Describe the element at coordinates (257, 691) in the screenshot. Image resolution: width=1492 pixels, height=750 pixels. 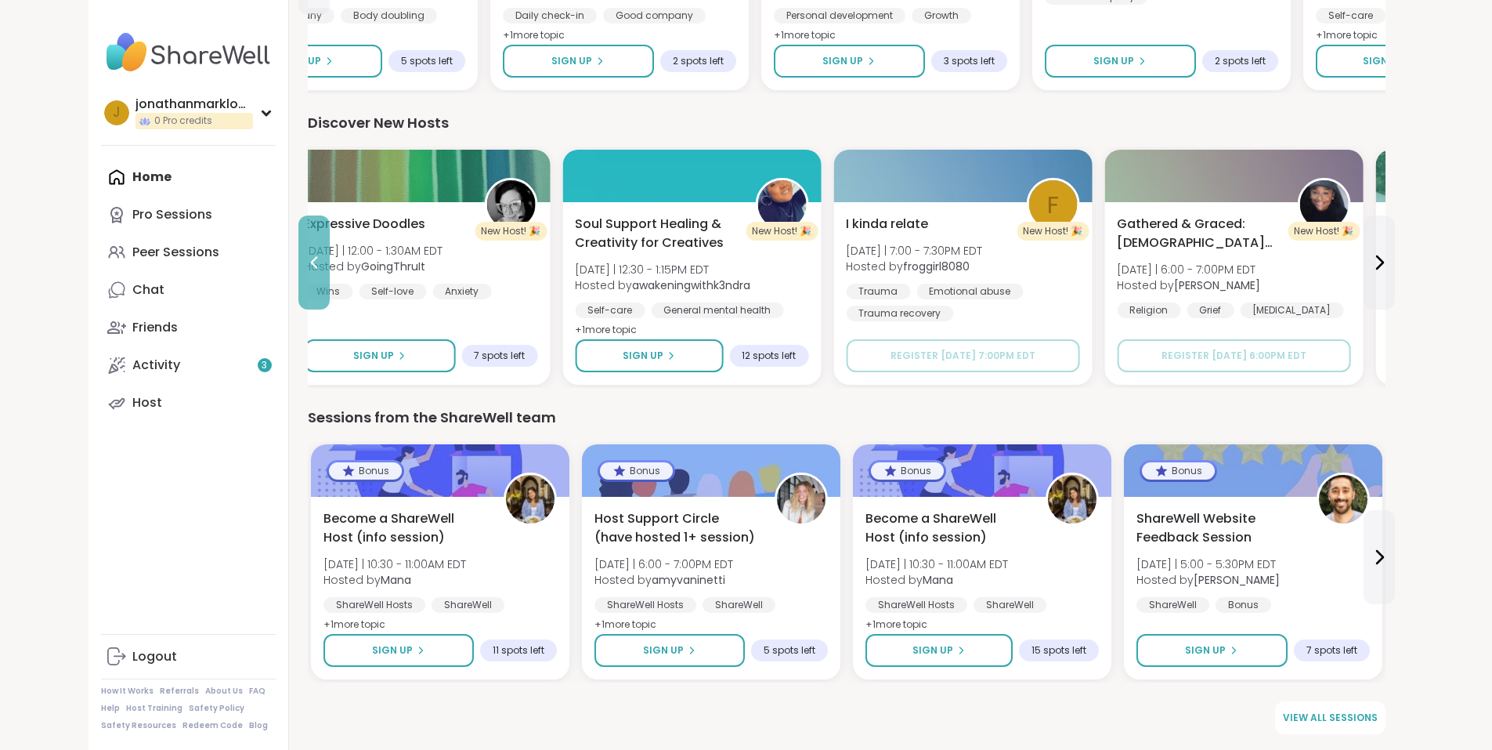
I see `a: FAQ` at that location.